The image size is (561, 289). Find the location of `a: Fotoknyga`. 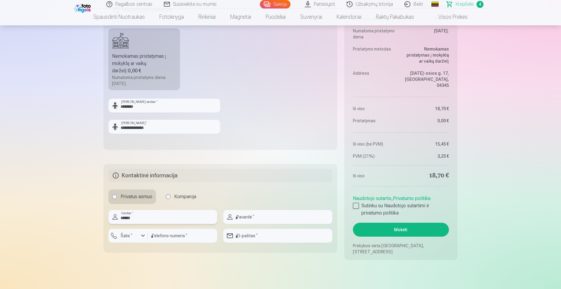

a: Fotoknyga is located at coordinates (171, 17).